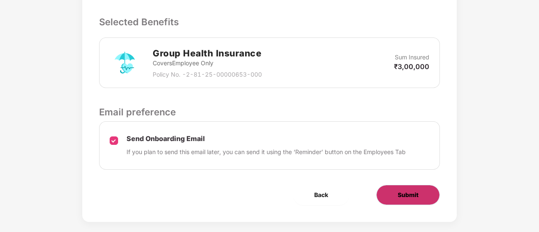 The width and height of the screenshot is (539, 232). What do you see at coordinates (269, 112) in the screenshot?
I see `p: Email preference` at bounding box center [269, 112].